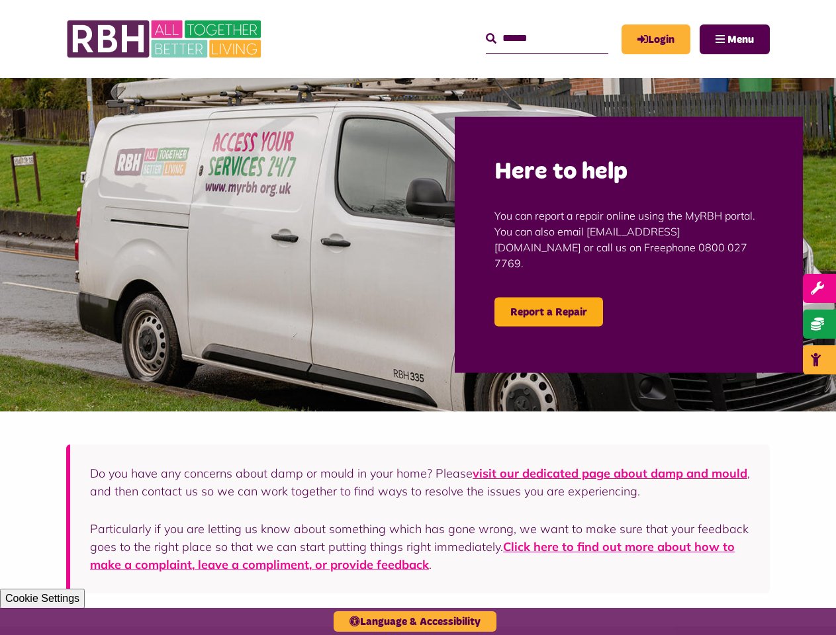 This screenshot has height=635, width=836. What do you see at coordinates (735, 39) in the screenshot?
I see `button: Navigation` at bounding box center [735, 39].